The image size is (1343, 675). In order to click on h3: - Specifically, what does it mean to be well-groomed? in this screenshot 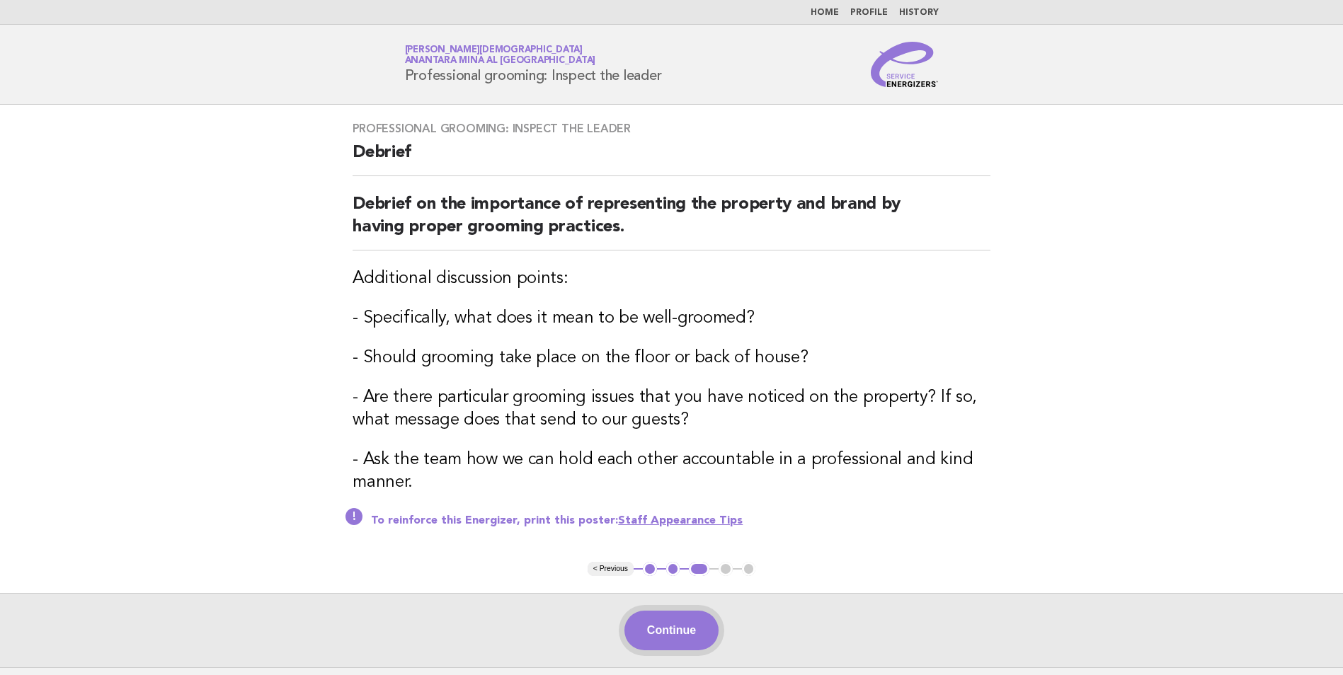, I will do `click(671, 319)`.